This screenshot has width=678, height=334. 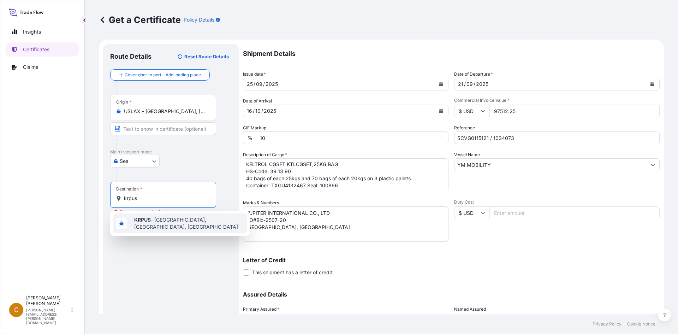 What do you see at coordinates (180, 223) in the screenshot?
I see `div: Show suggestions` at bounding box center [180, 223].